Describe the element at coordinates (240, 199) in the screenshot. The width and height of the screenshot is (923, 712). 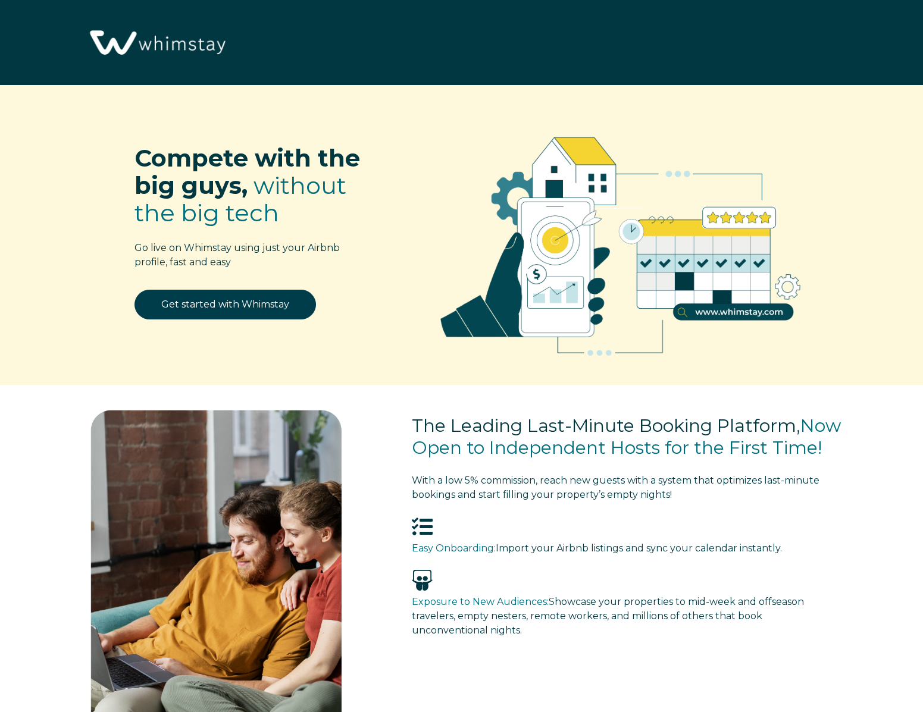
I see `span: without the big tech` at that location.